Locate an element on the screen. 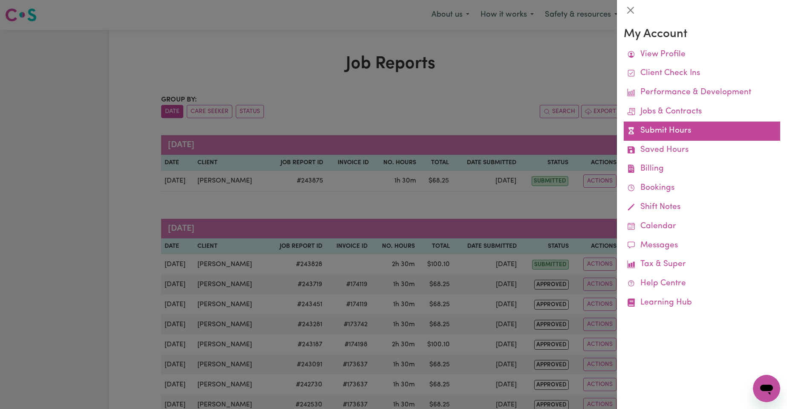 Image resolution: width=787 pixels, height=409 pixels. a: Jobs & Contracts is located at coordinates (702, 112).